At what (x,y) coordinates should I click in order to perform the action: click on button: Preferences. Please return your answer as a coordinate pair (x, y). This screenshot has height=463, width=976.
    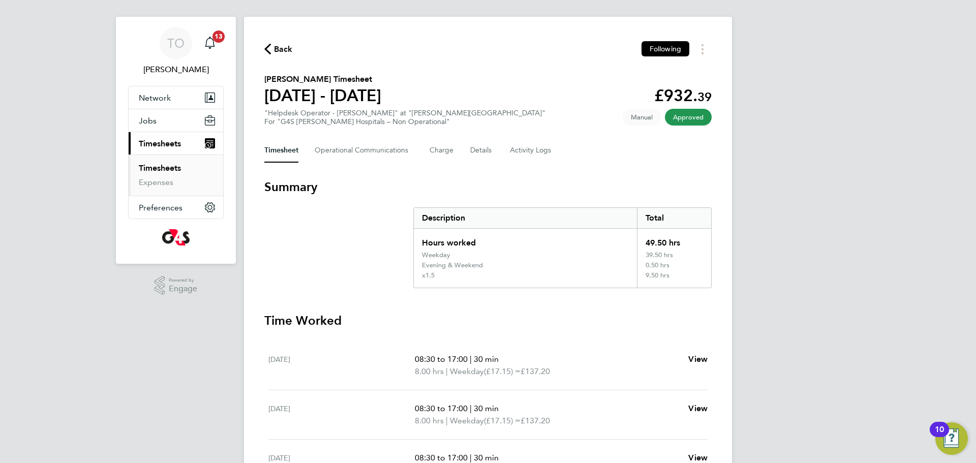
    Looking at the image, I should click on (176, 207).